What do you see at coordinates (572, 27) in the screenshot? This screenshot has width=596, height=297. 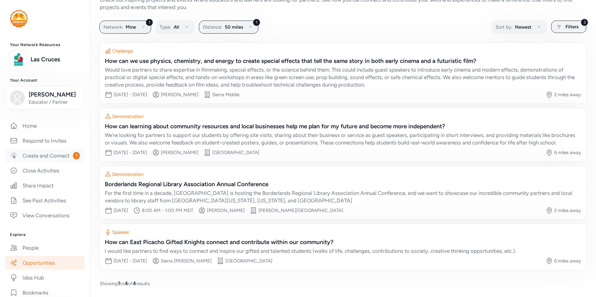 I see `span: Filters` at bounding box center [572, 27].